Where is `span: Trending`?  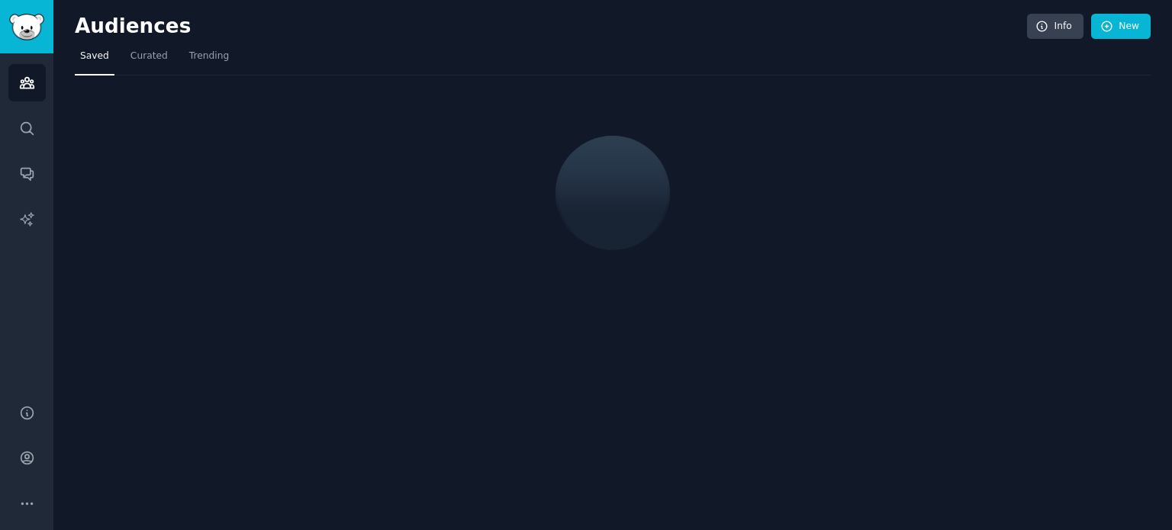
span: Trending is located at coordinates (209, 56).